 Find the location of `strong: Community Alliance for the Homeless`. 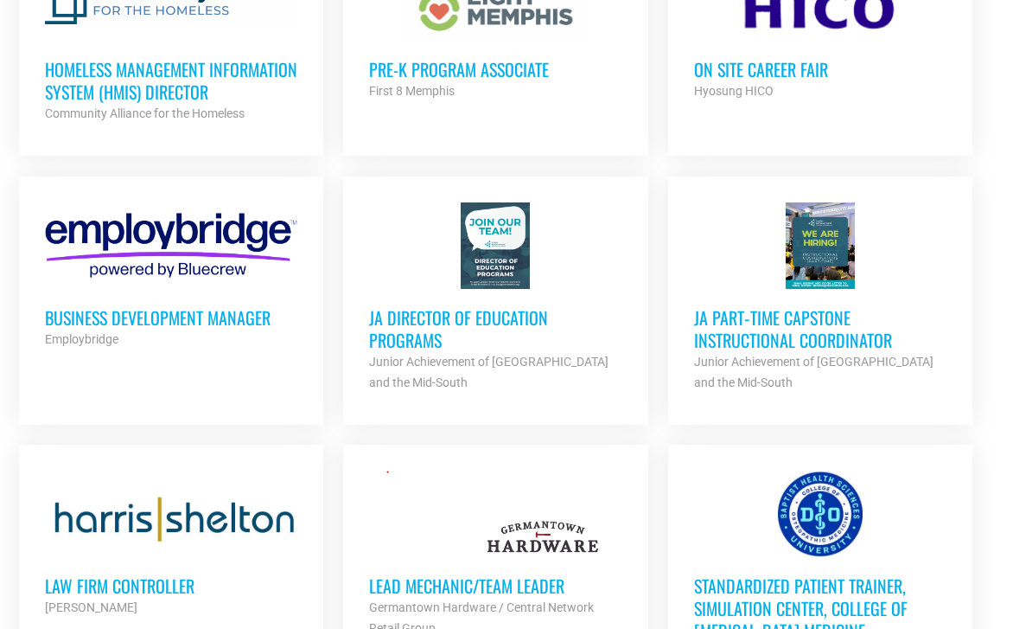

strong: Community Alliance for the Homeless is located at coordinates (144, 113).